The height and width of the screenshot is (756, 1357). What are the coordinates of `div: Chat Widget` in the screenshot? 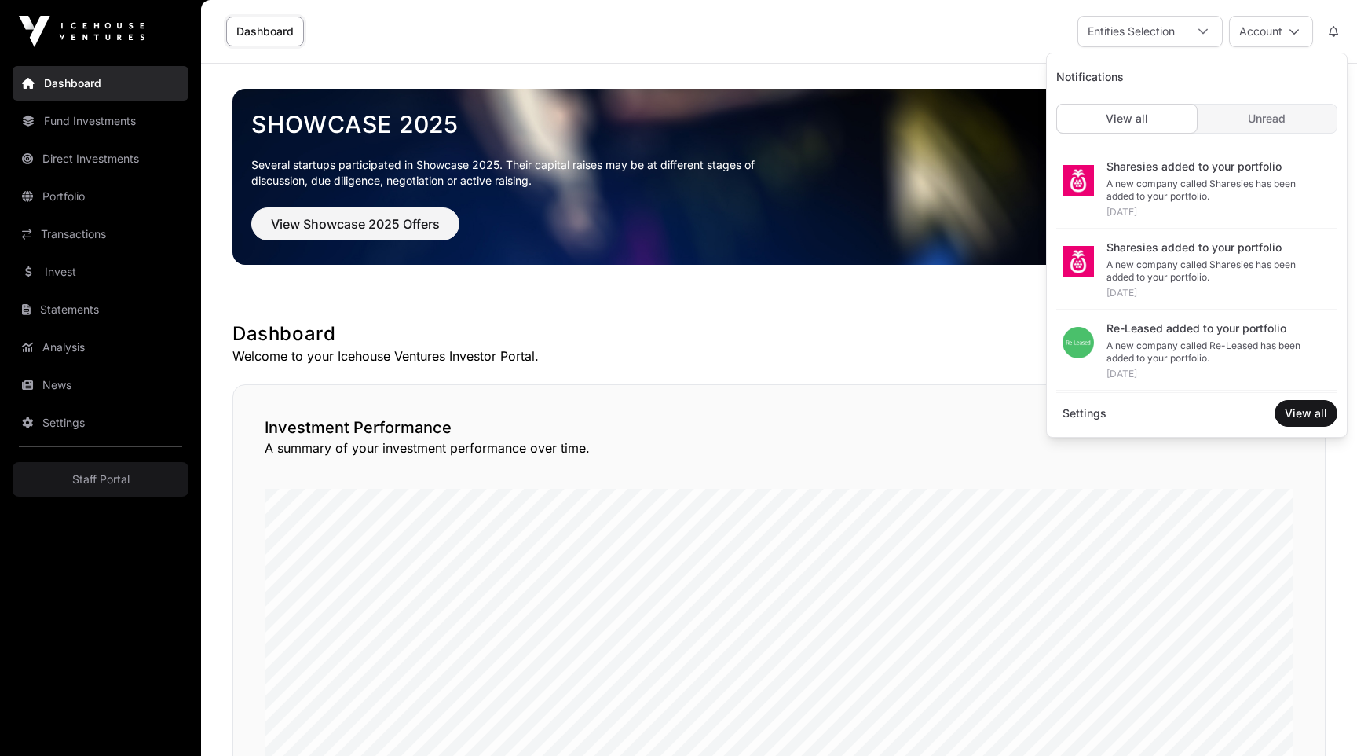 It's located at (1318, 718).